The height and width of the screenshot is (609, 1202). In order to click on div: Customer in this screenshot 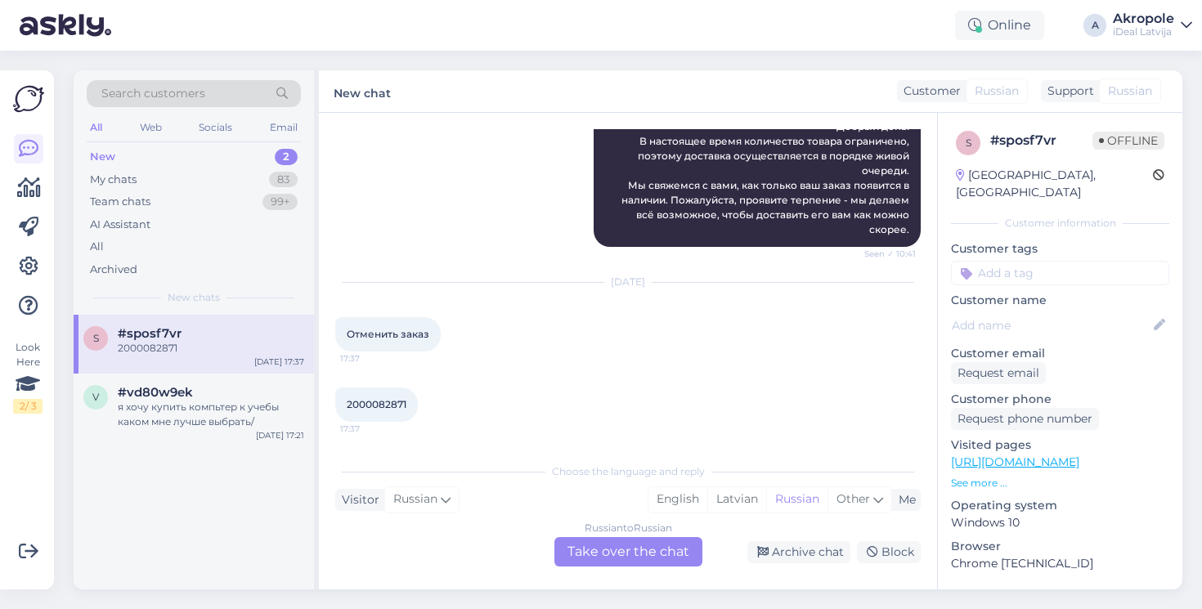, I will do `click(929, 91)`.